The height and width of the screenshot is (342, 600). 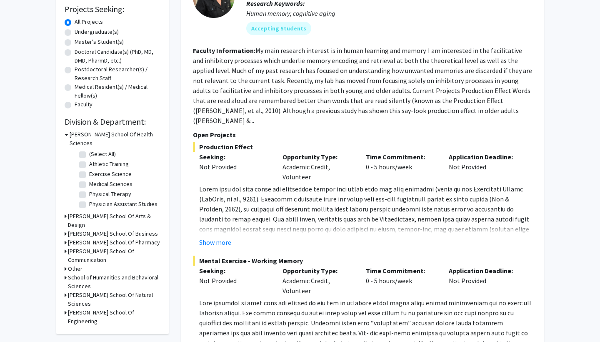 I want to click on h3: School of Humanities and Behavioral Sciences, so click(x=114, y=282).